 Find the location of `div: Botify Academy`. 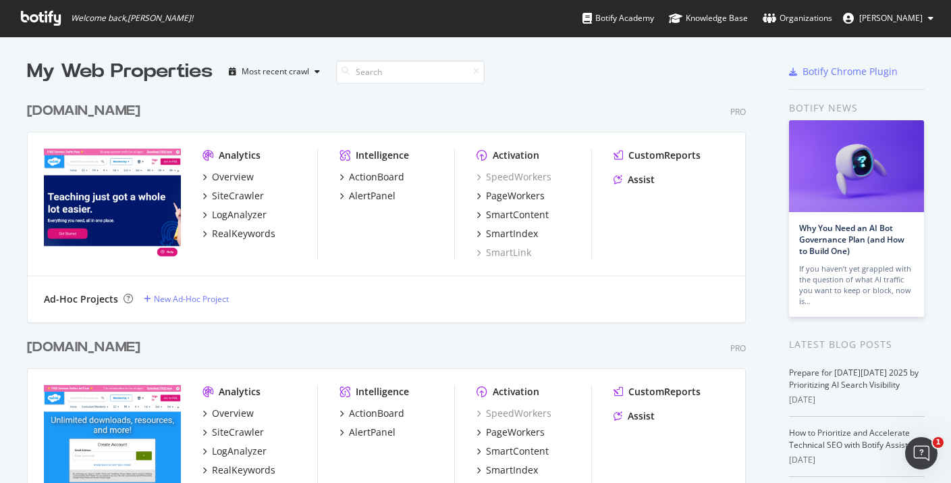

div: Botify Academy is located at coordinates (619, 18).